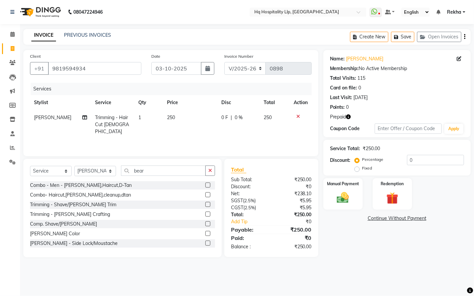 The width and height of the screenshot is (474, 296). Describe the element at coordinates (408, 128) in the screenshot. I see `input: Enter Offer / Coupon Code` at that location.